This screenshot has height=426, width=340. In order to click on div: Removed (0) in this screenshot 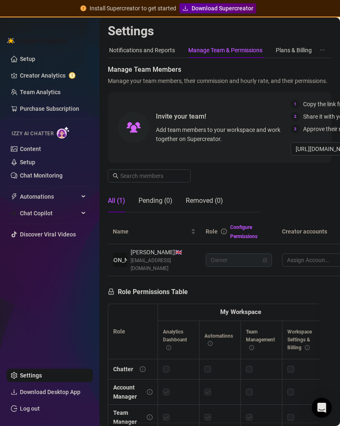, I will do `click(204, 201)`.